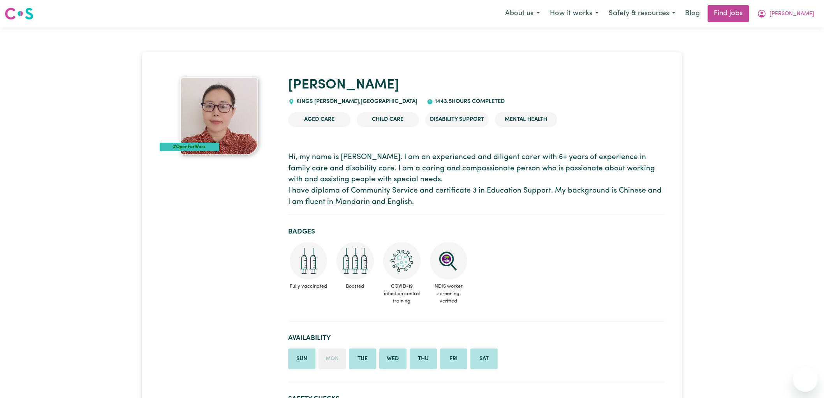 This screenshot has width=824, height=398. Describe the element at coordinates (302, 359) in the screenshot. I see `li: Available on Sunday` at that location.